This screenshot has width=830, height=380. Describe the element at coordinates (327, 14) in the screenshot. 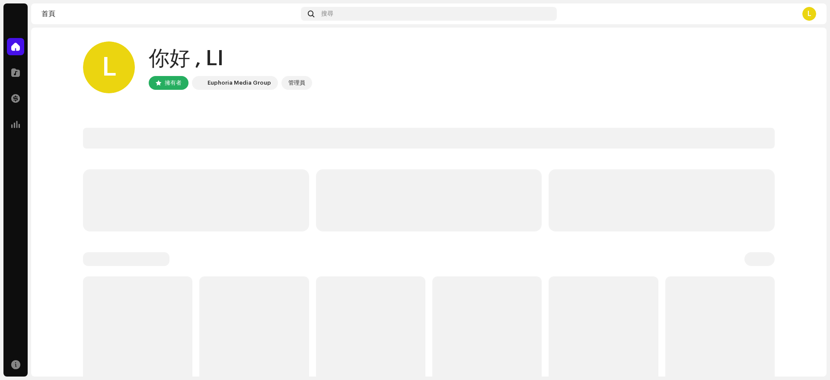

I see `span: 搜尋` at that location.